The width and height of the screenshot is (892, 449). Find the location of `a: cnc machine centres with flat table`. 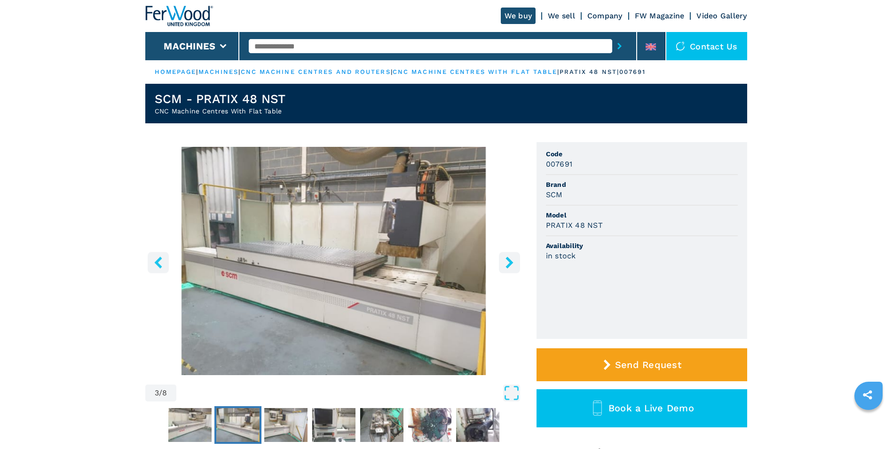

a: cnc machine centres with flat table is located at coordinates (475, 71).